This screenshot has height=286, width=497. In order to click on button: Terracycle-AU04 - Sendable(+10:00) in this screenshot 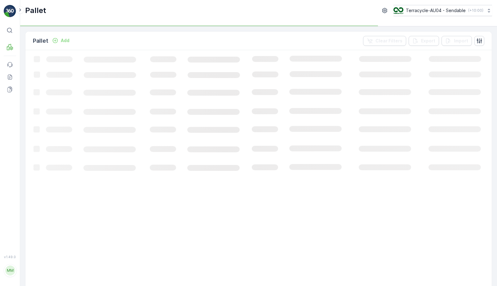, I will do `click(443, 11)`.